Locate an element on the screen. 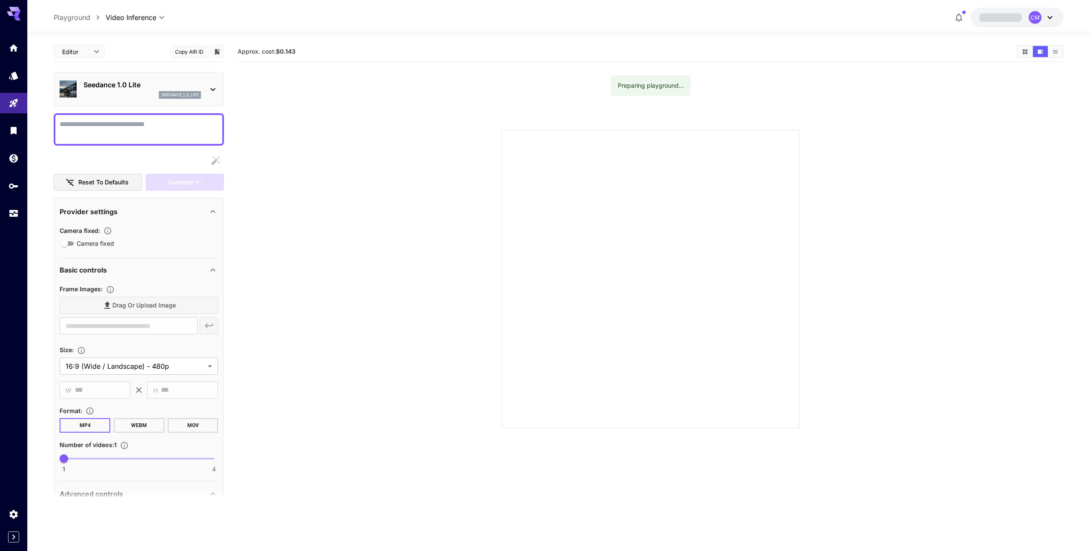  button: Add to library is located at coordinates (217, 52).